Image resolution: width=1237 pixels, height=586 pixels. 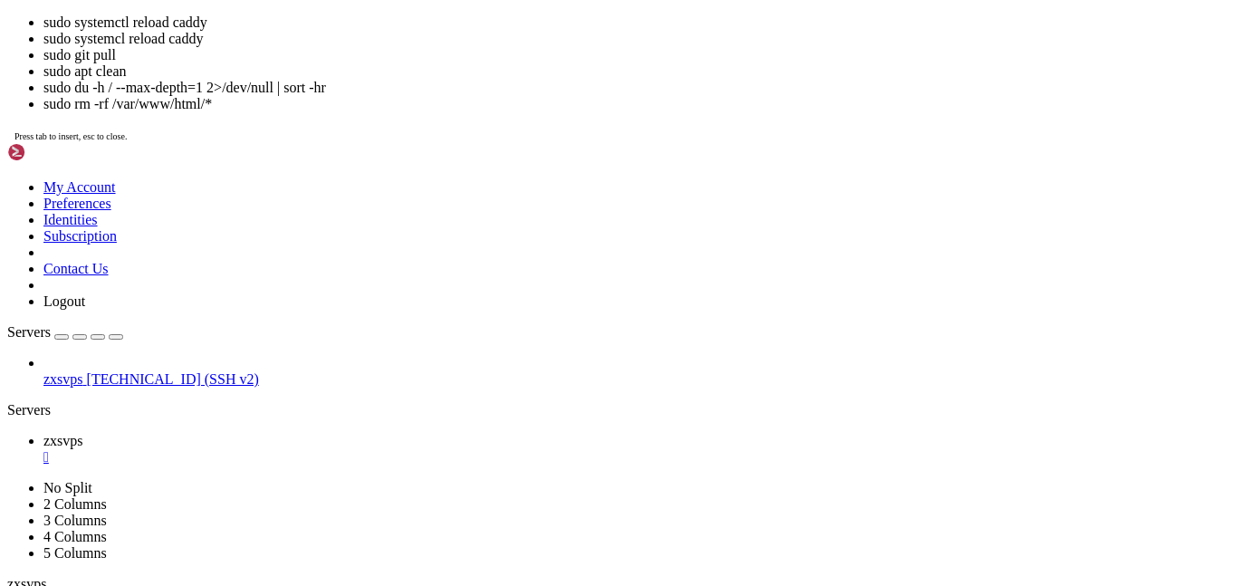 What do you see at coordinates (65, 331) in the screenshot?
I see `a: Servers` at bounding box center [65, 331].